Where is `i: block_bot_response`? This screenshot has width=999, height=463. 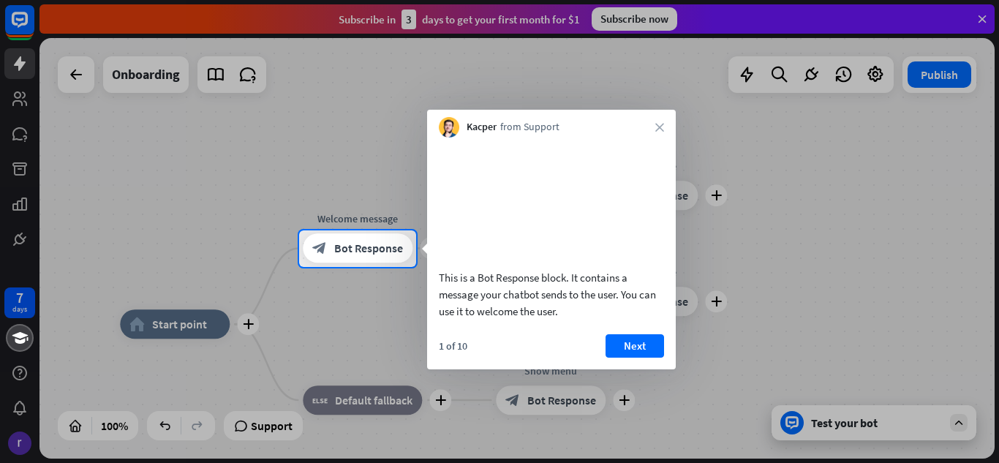
i: block_bot_response is located at coordinates (319, 249).